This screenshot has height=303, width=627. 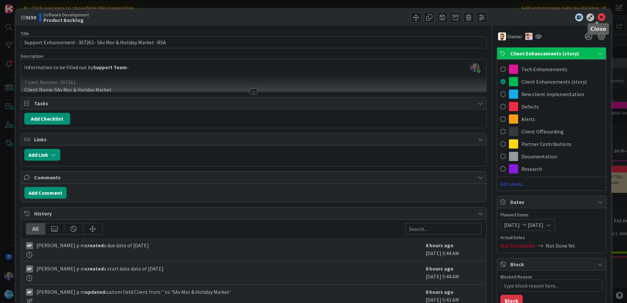 I want to click on strong: Support Team, so click(x=110, y=67).